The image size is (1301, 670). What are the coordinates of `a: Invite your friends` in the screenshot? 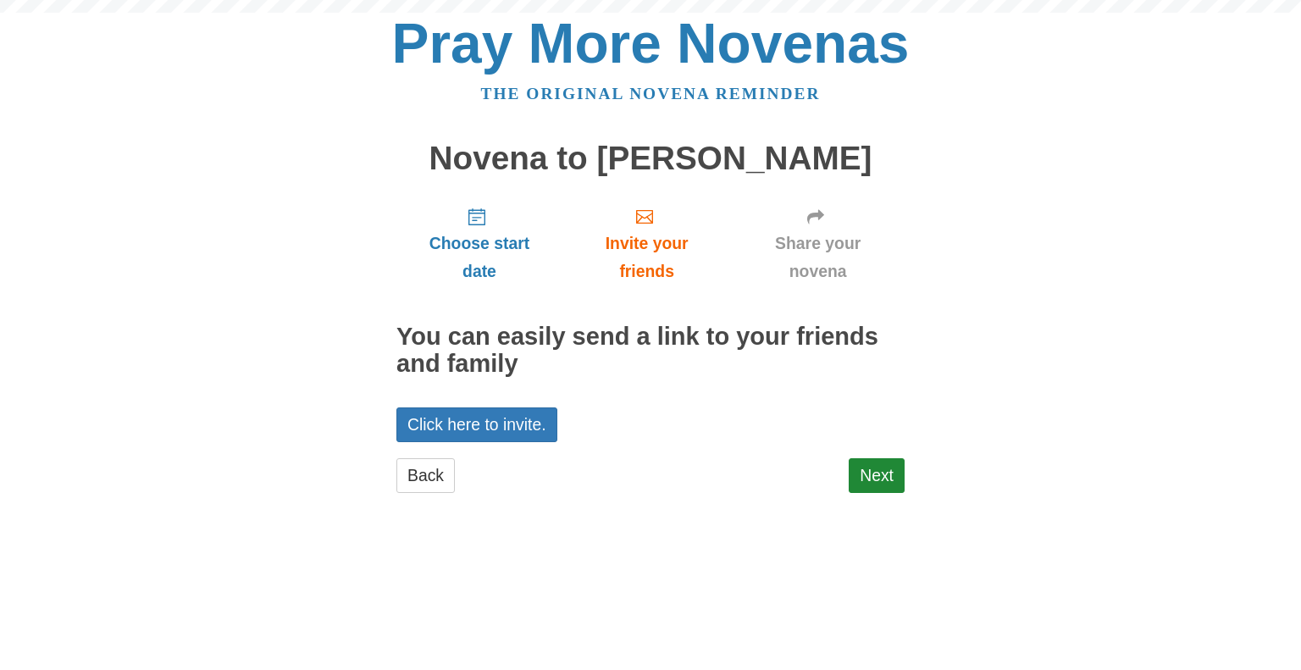 It's located at (646, 243).